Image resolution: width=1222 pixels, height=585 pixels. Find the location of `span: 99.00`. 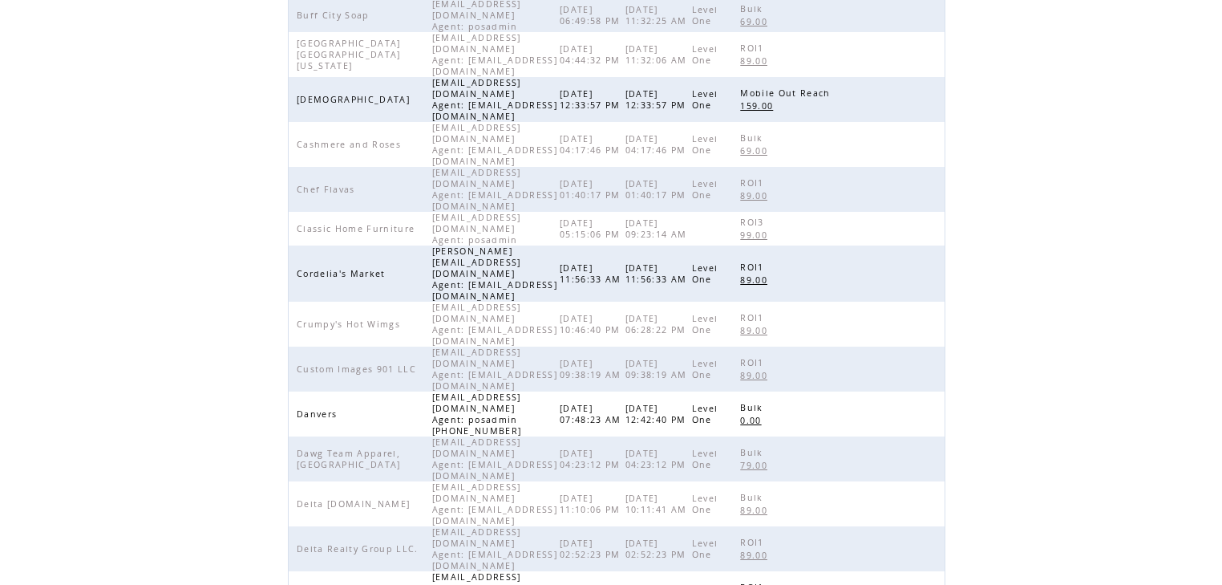

span: 99.00 is located at coordinates (755, 235).